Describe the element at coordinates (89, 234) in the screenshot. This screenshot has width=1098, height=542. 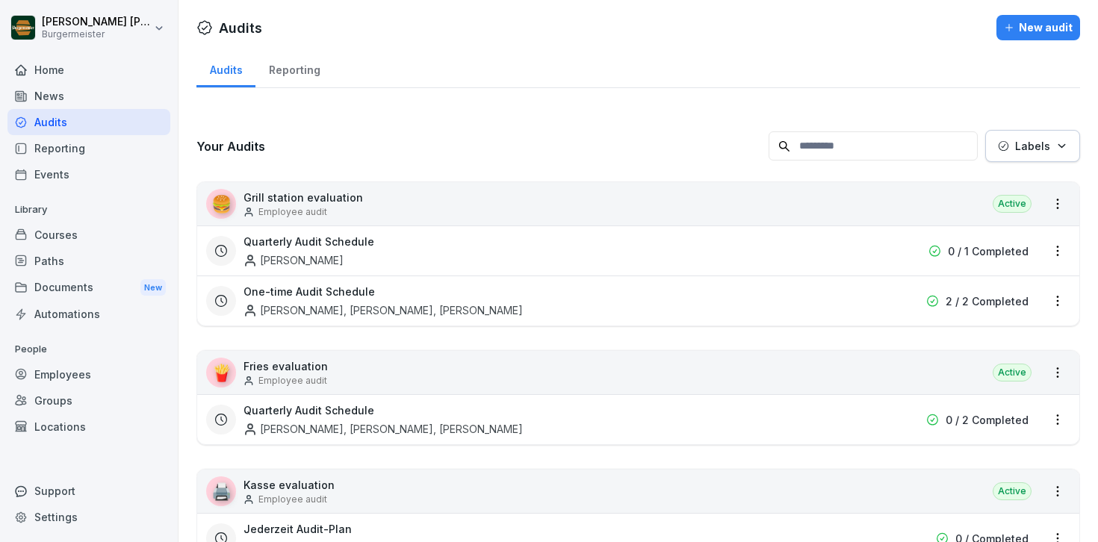
I see `div: Courses` at that location.